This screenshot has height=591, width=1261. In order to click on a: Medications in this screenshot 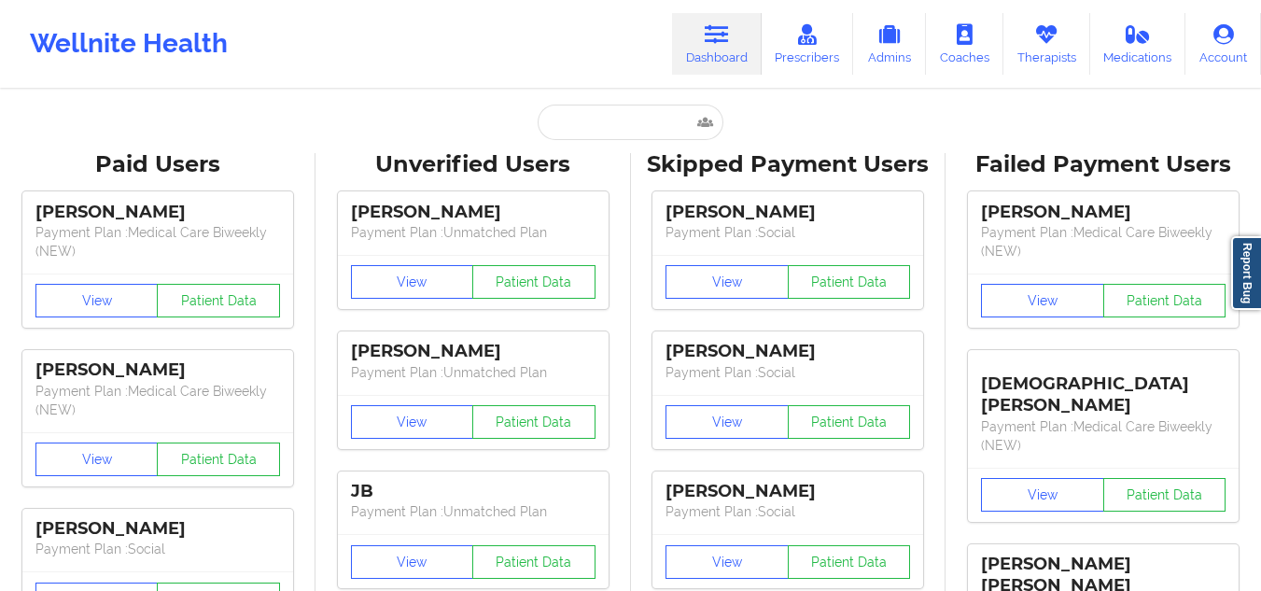, I will do `click(1138, 44)`.